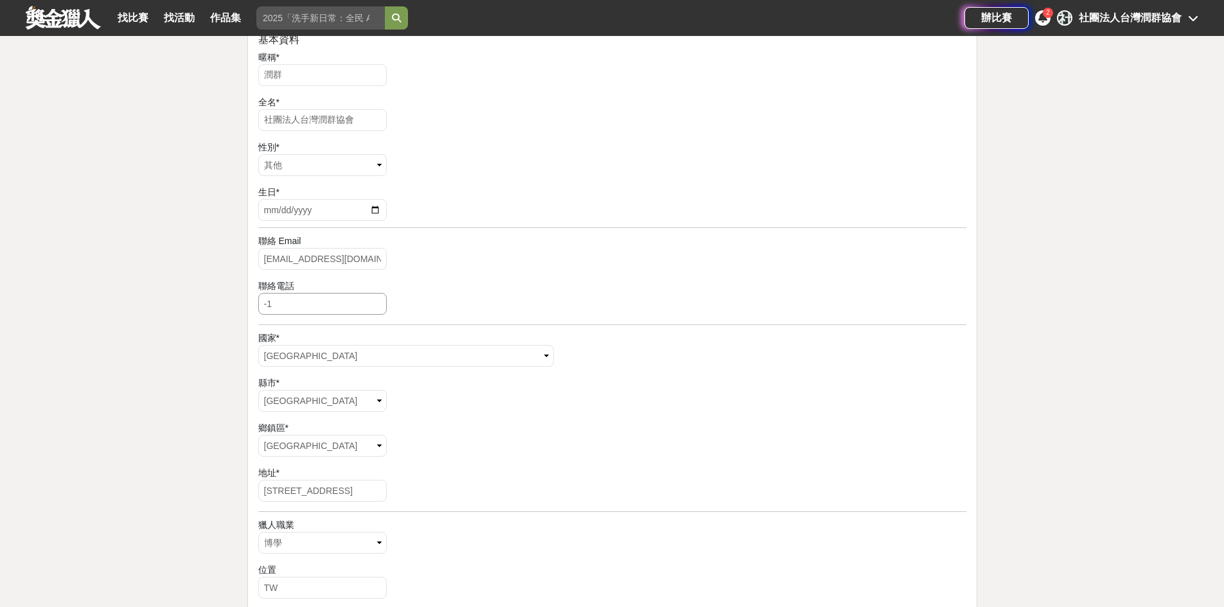  What do you see at coordinates (267, 383) in the screenshot?
I see `span: 縣市` at bounding box center [267, 383].